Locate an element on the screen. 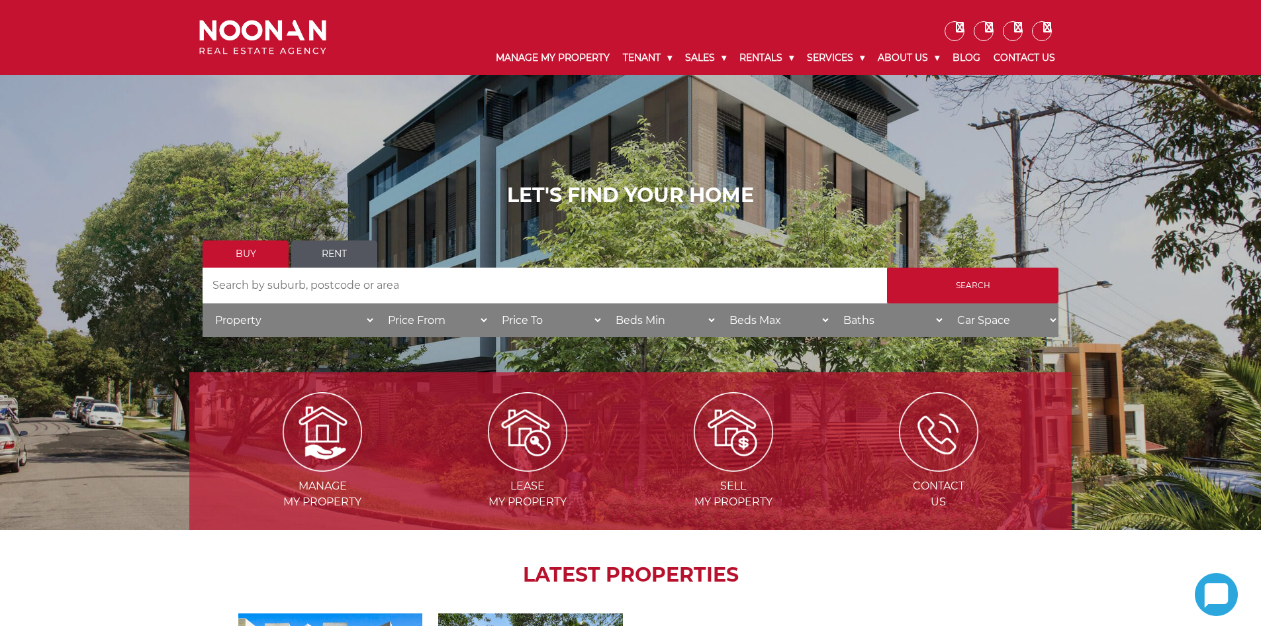  h1: LET'S FIND YOUR HOME is located at coordinates (630, 195).